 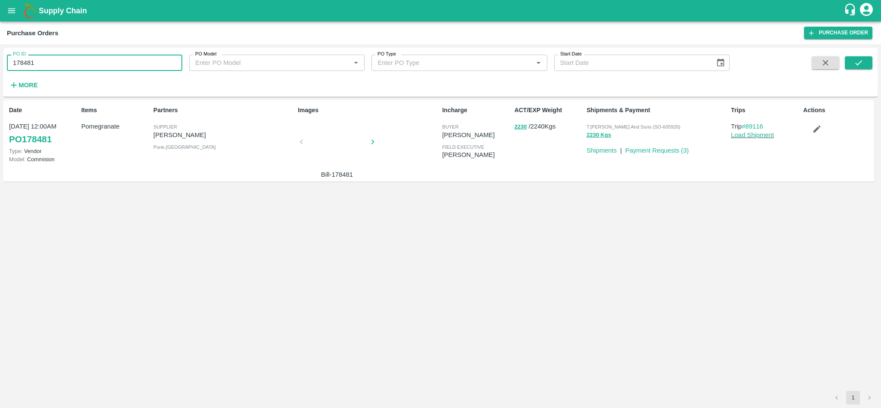 What do you see at coordinates (63, 11) in the screenshot?
I see `b: Supply Chain` at bounding box center [63, 11].